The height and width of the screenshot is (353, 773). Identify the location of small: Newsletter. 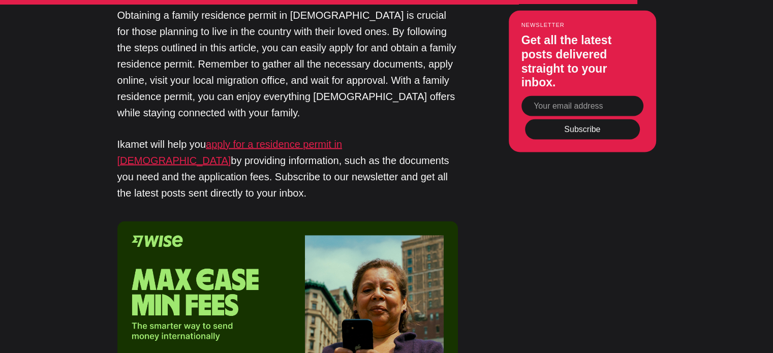
(583, 25).